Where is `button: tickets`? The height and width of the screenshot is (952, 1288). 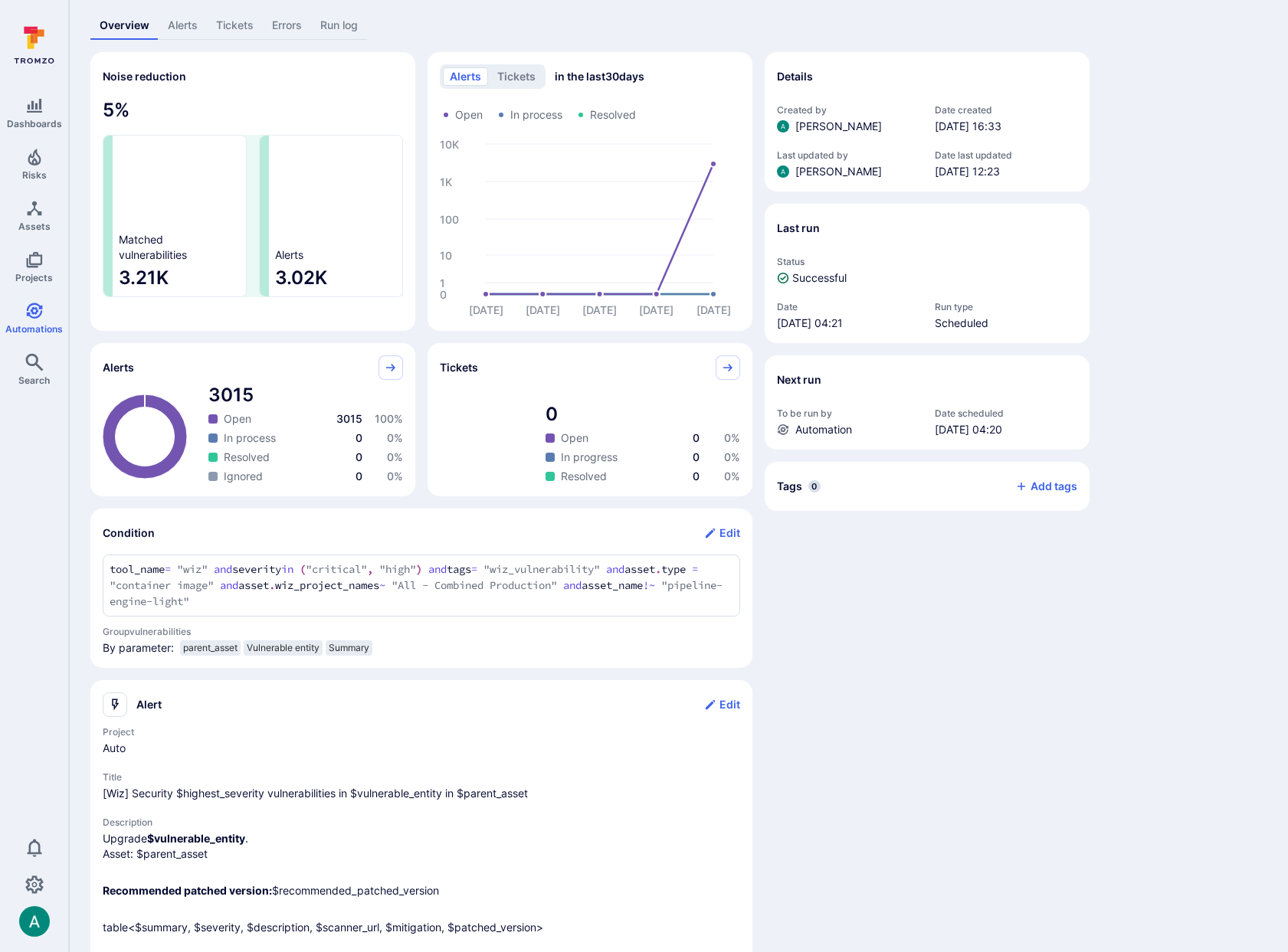 button: tickets is located at coordinates (517, 77).